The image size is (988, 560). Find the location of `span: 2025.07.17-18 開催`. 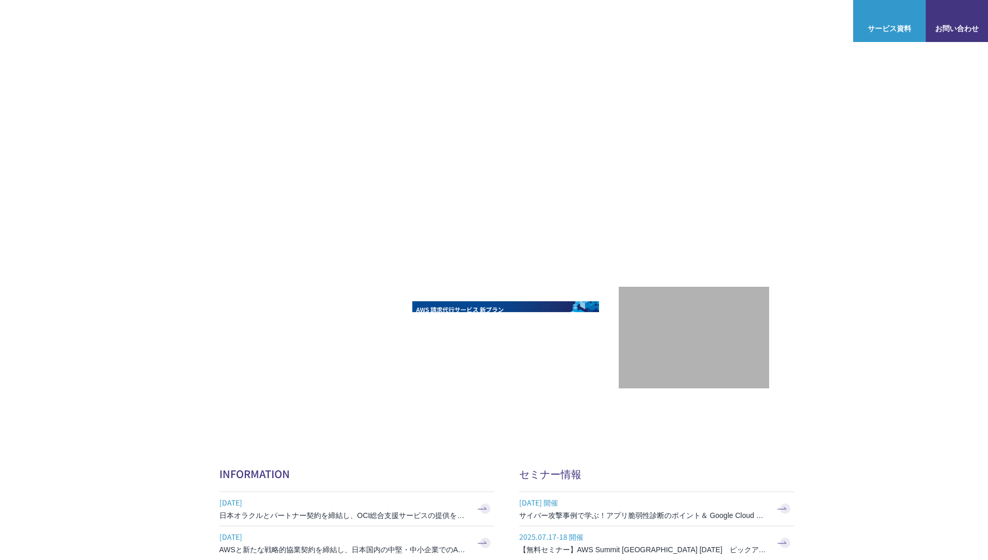

span: 2025.07.17-18 開催 is located at coordinates (644, 537).